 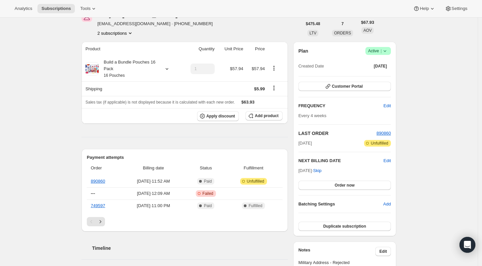 What do you see at coordinates (341, 106) in the screenshot?
I see `h2: FREQUENCY` at bounding box center [341, 106].